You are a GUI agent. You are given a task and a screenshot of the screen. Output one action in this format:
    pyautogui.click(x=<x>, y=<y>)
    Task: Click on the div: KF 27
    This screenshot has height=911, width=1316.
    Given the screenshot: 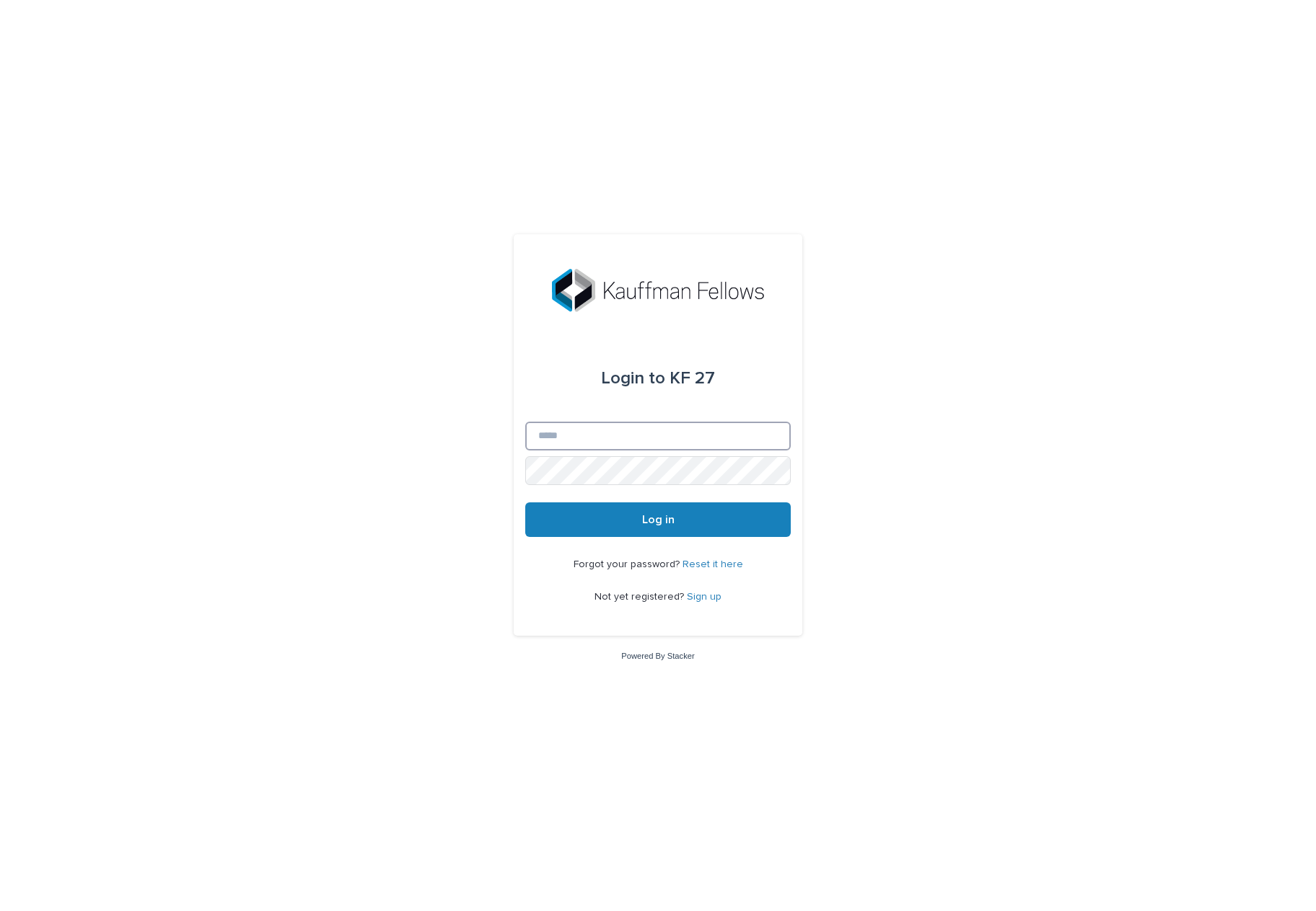 What is the action you would take?
    pyautogui.click(x=658, y=379)
    